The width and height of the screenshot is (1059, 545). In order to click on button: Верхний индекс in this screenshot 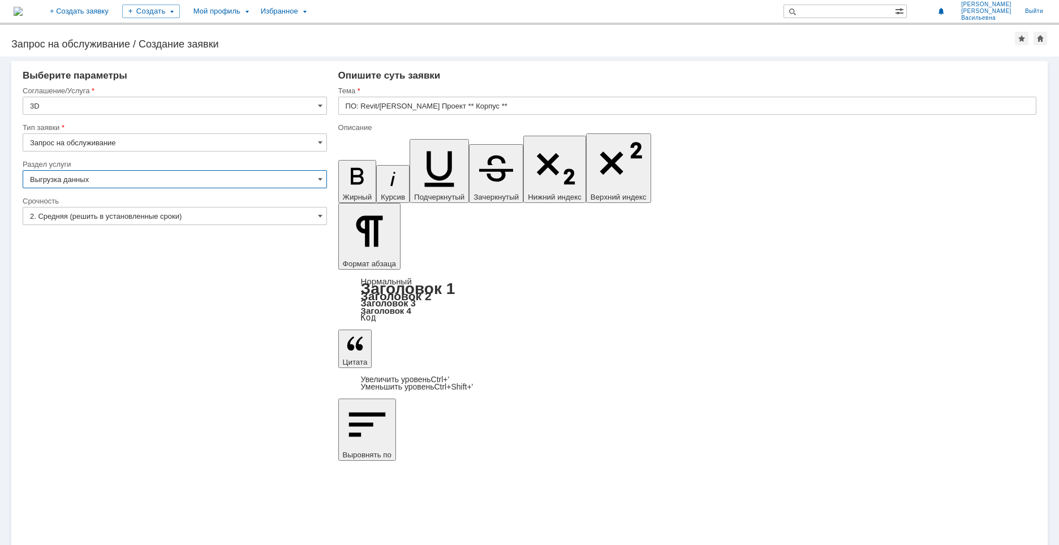, I will do `click(618, 168)`.